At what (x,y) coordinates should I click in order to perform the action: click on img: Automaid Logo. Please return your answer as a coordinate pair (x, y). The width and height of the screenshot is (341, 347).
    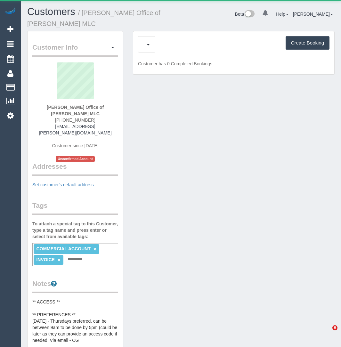
    Looking at the image, I should click on (10, 11).